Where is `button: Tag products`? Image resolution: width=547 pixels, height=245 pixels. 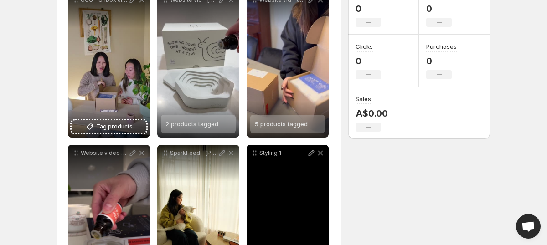 button: Tag products is located at coordinates (109, 127).